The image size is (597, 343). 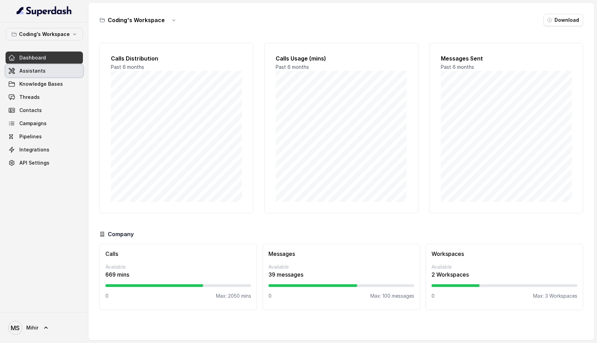 I want to click on a: Integrations, so click(x=44, y=150).